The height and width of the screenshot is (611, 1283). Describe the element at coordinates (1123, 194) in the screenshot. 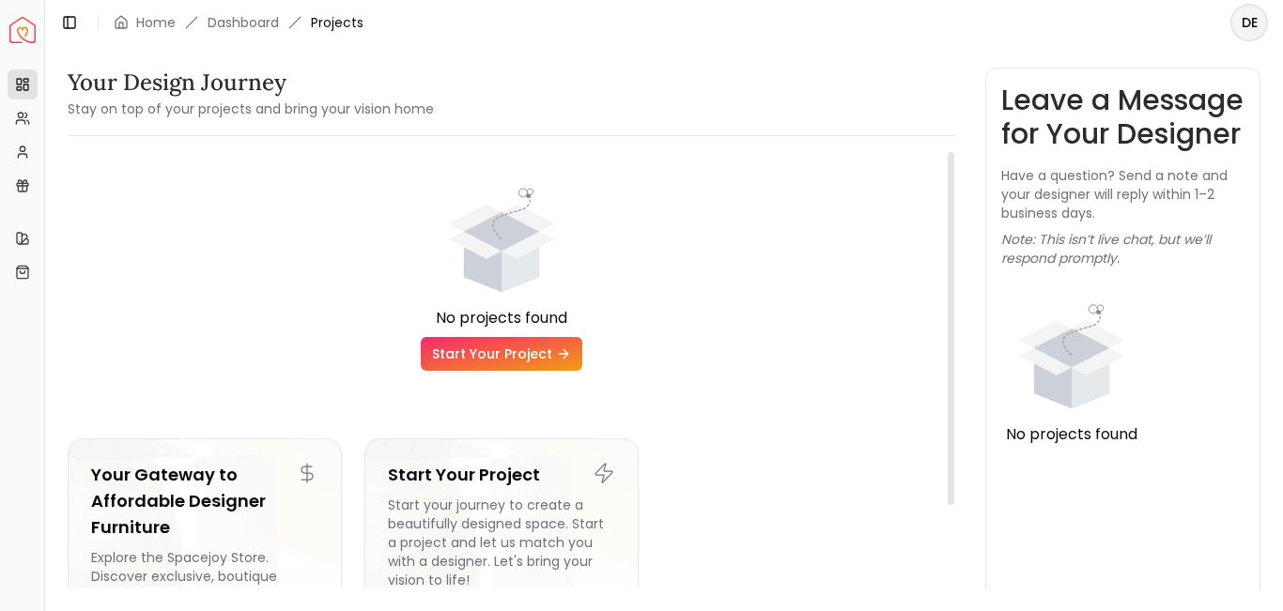

I see `p: Have a question? Send a note and your designer will reply within 1–2 business days.` at that location.